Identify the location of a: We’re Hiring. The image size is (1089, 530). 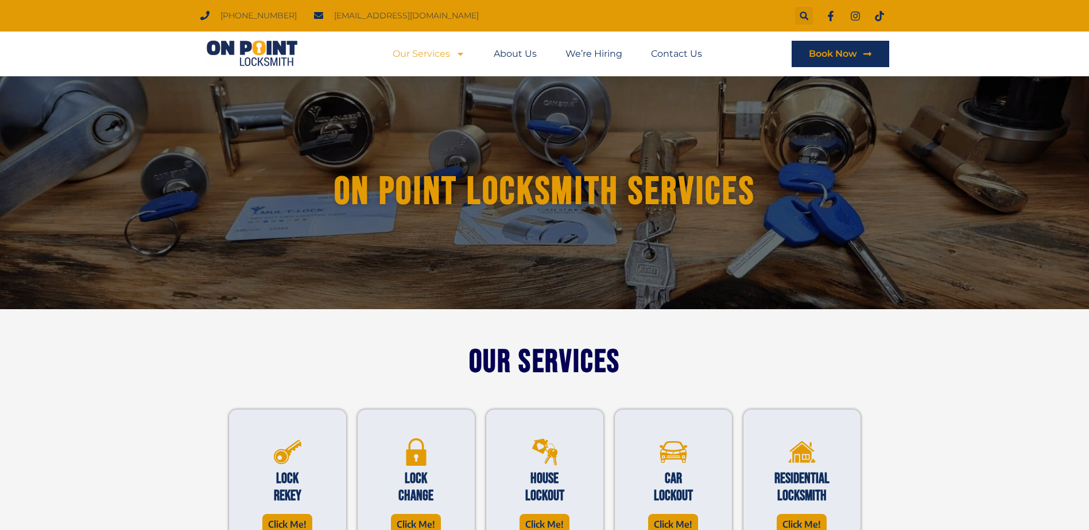
(593, 54).